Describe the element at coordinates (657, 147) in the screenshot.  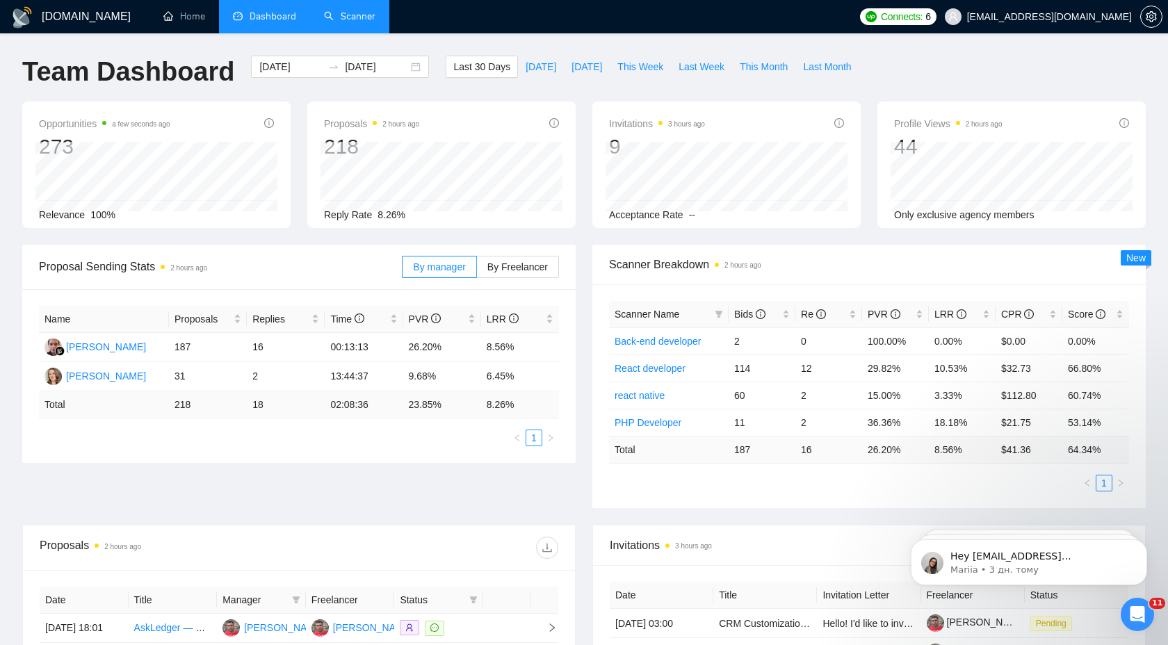
I see `div: 9` at that location.